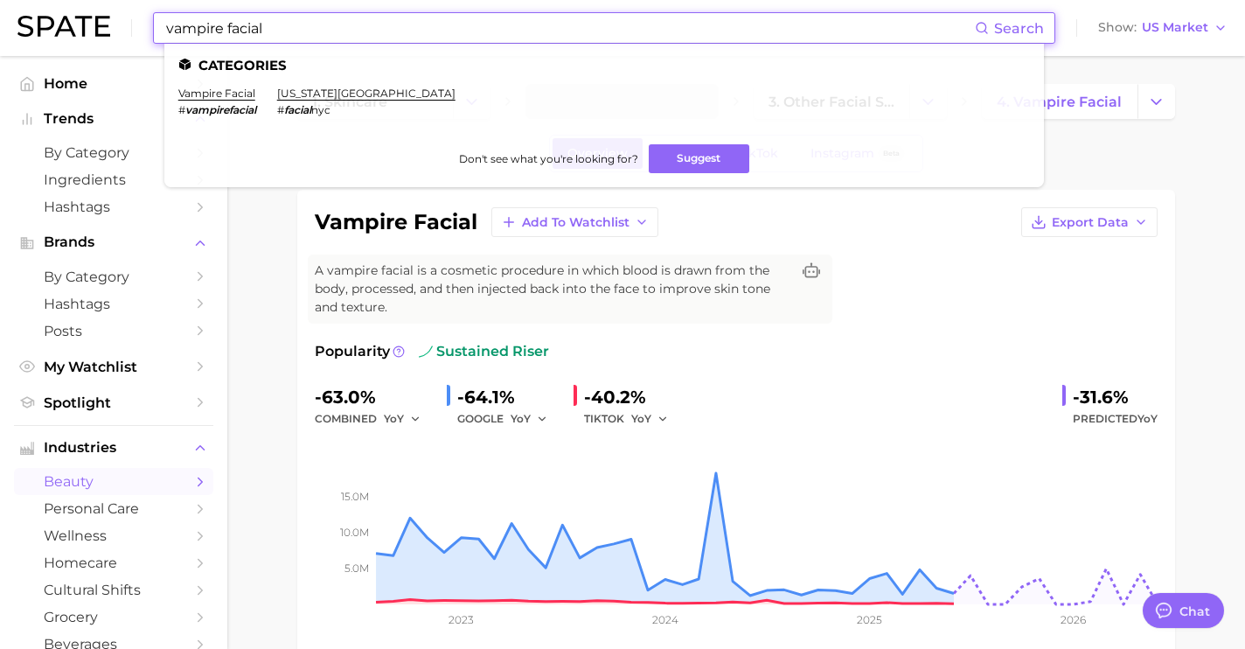  Describe the element at coordinates (217, 93) in the screenshot. I see `a: vampire facial` at that location.